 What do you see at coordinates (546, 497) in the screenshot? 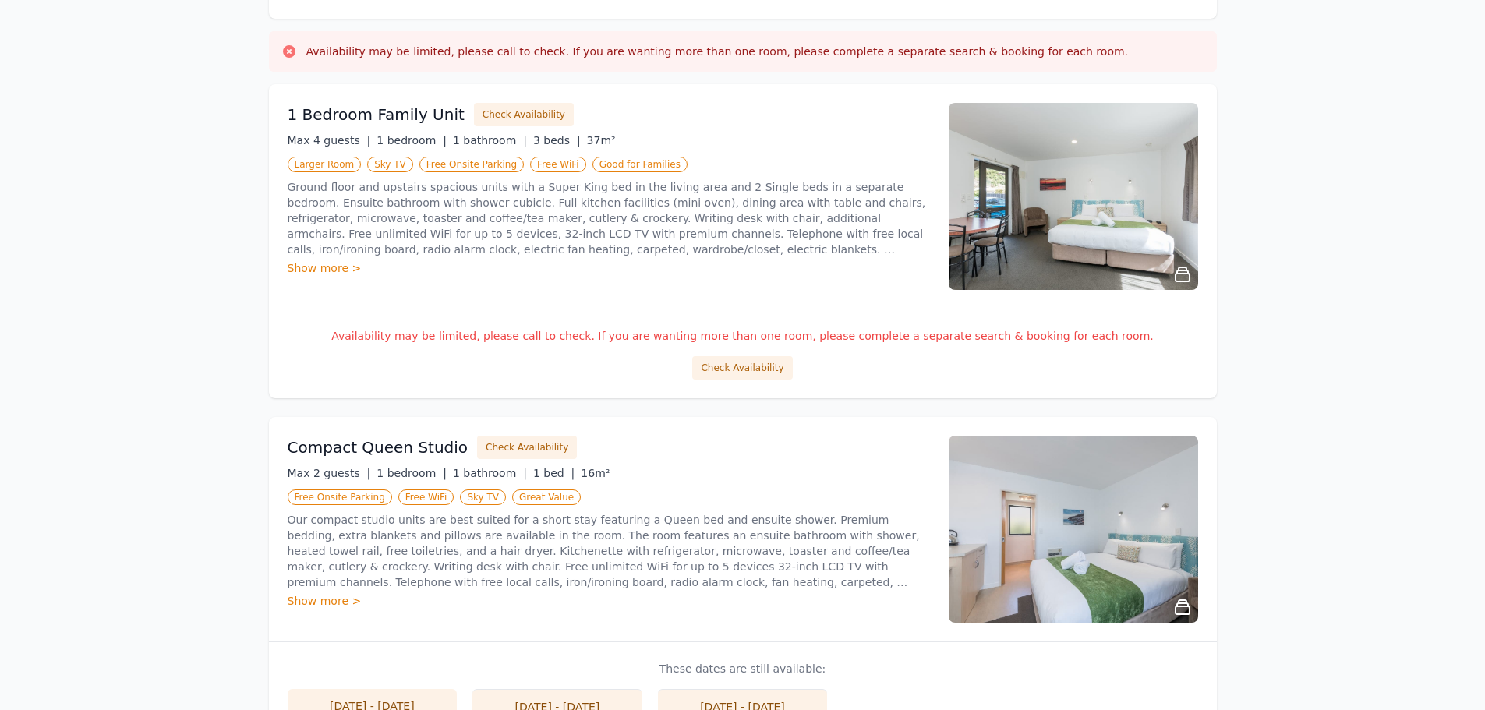
I see `span: Great Value` at bounding box center [546, 497].